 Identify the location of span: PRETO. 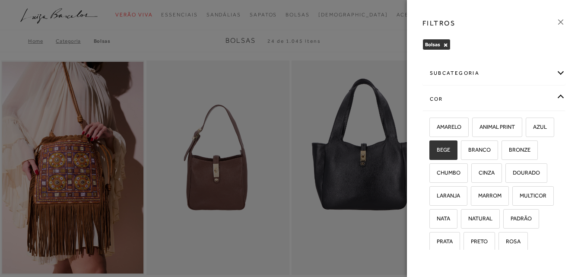
(476, 241).